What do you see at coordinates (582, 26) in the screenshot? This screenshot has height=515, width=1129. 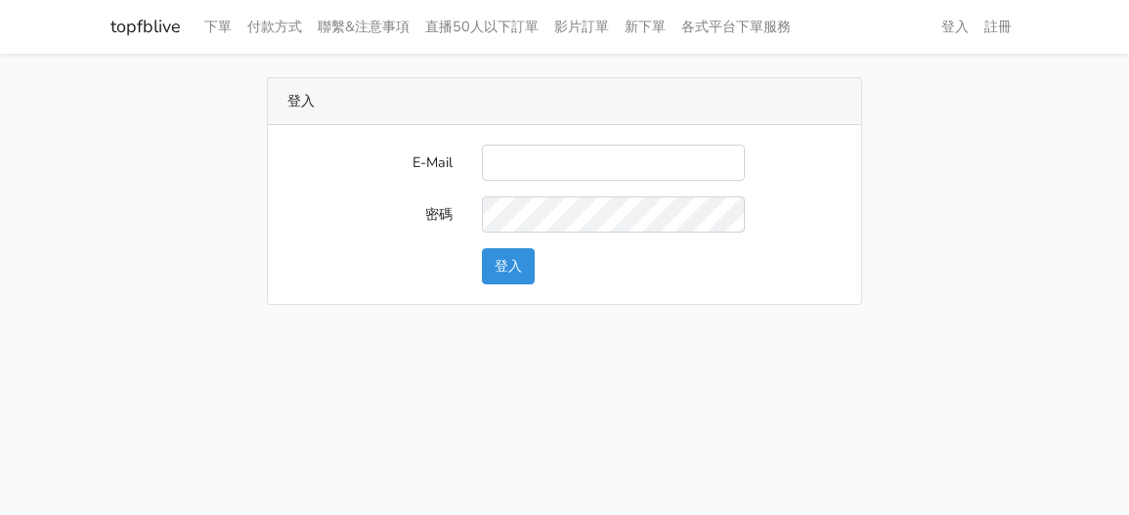 I see `a: 影片訂單` at bounding box center [582, 26].